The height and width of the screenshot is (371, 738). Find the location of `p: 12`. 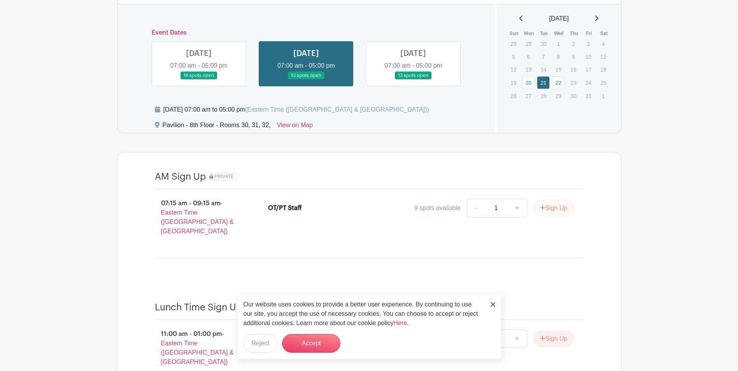

p: 12 is located at coordinates (513, 69).